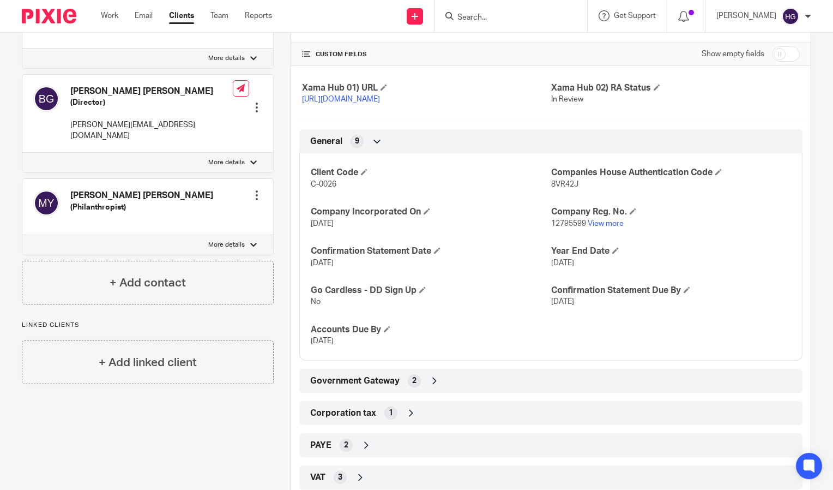 The width and height of the screenshot is (833, 490). What do you see at coordinates (676, 88) in the screenshot?
I see `h4: Xama Hub 02) RA Status` at bounding box center [676, 88].